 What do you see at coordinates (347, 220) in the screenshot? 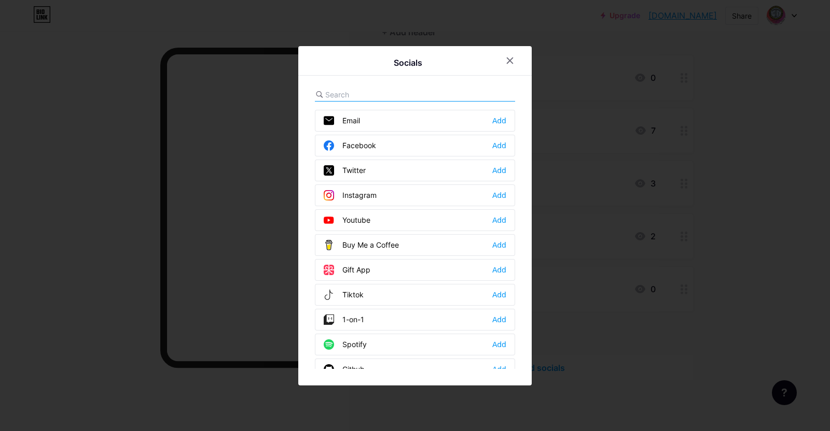
I see `div: Youtube` at bounding box center [347, 220].